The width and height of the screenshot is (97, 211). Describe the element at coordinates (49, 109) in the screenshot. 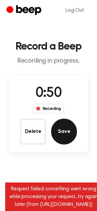

I see `div: Recording` at that location.